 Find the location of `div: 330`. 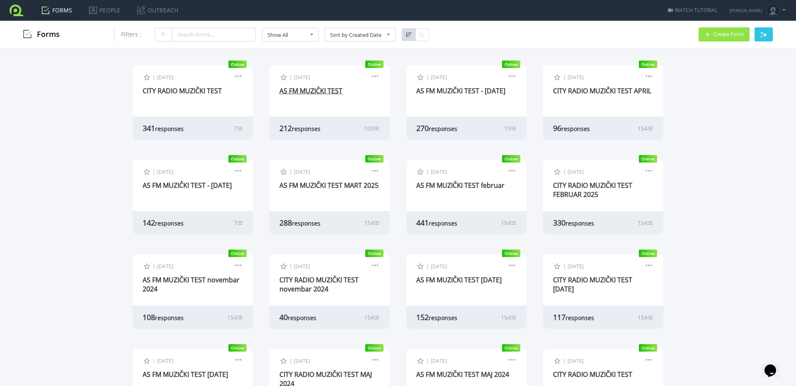

div: 330 is located at coordinates (584, 223).